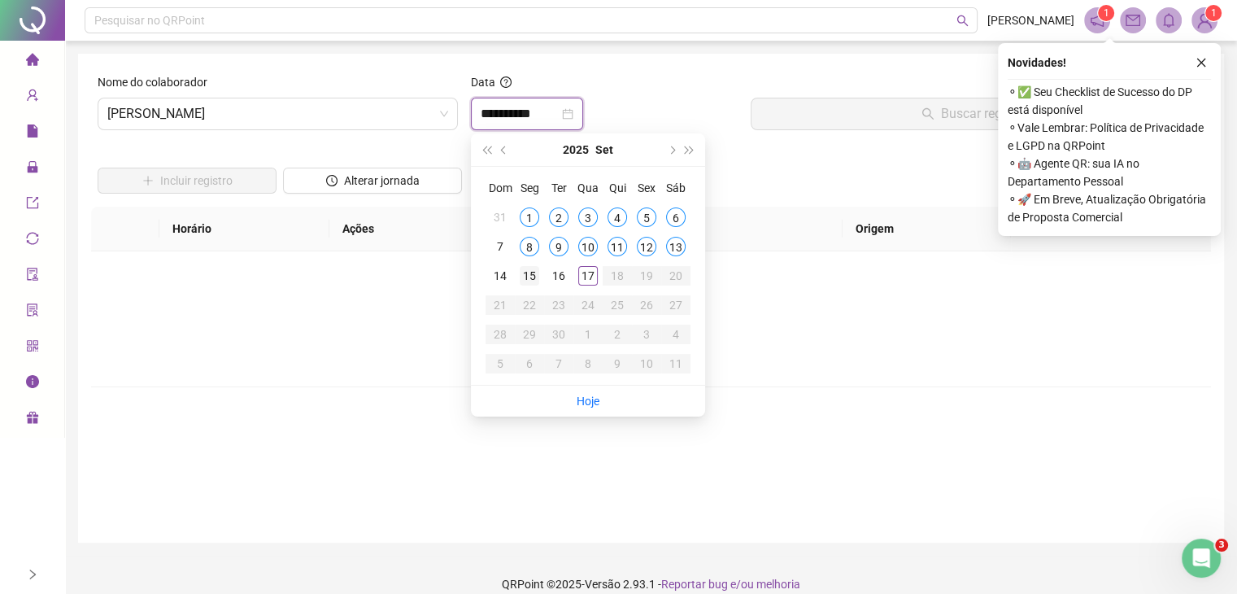 The image size is (1237, 594). What do you see at coordinates (33, 574) in the screenshot?
I see `span: right` at bounding box center [33, 574].